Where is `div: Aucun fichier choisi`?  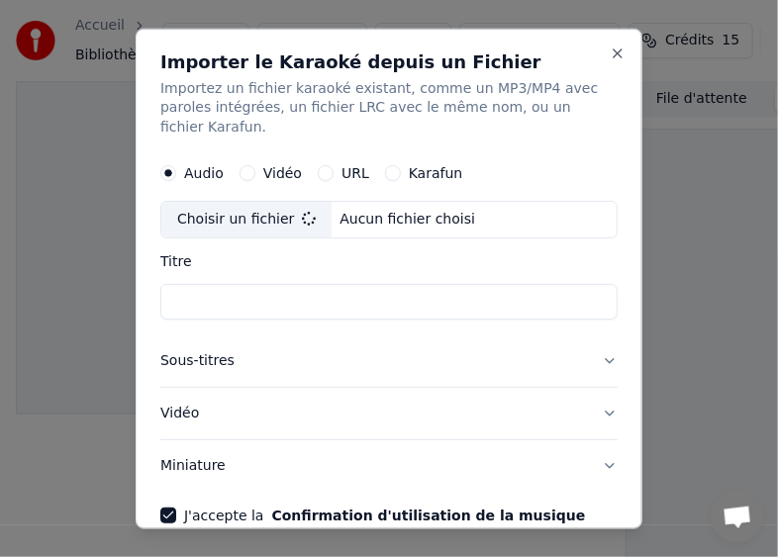 div: Aucun fichier choisi is located at coordinates (407, 220).